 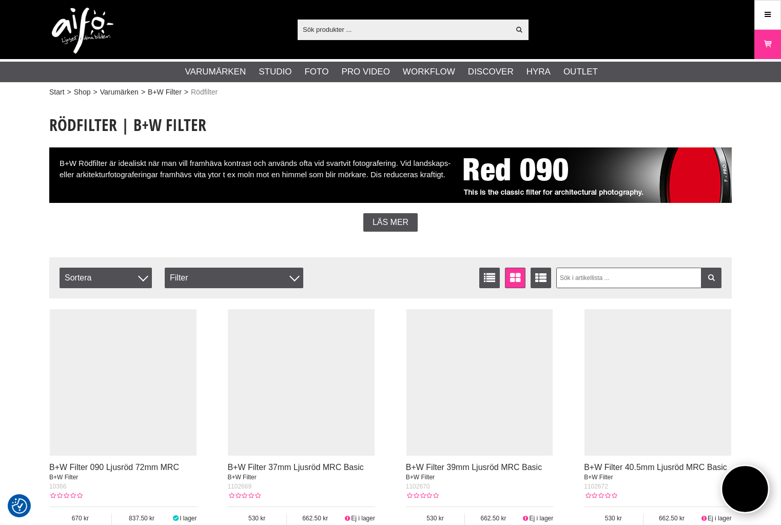 I want to click on img: B+W Filter Ljusröd 090, so click(x=593, y=175).